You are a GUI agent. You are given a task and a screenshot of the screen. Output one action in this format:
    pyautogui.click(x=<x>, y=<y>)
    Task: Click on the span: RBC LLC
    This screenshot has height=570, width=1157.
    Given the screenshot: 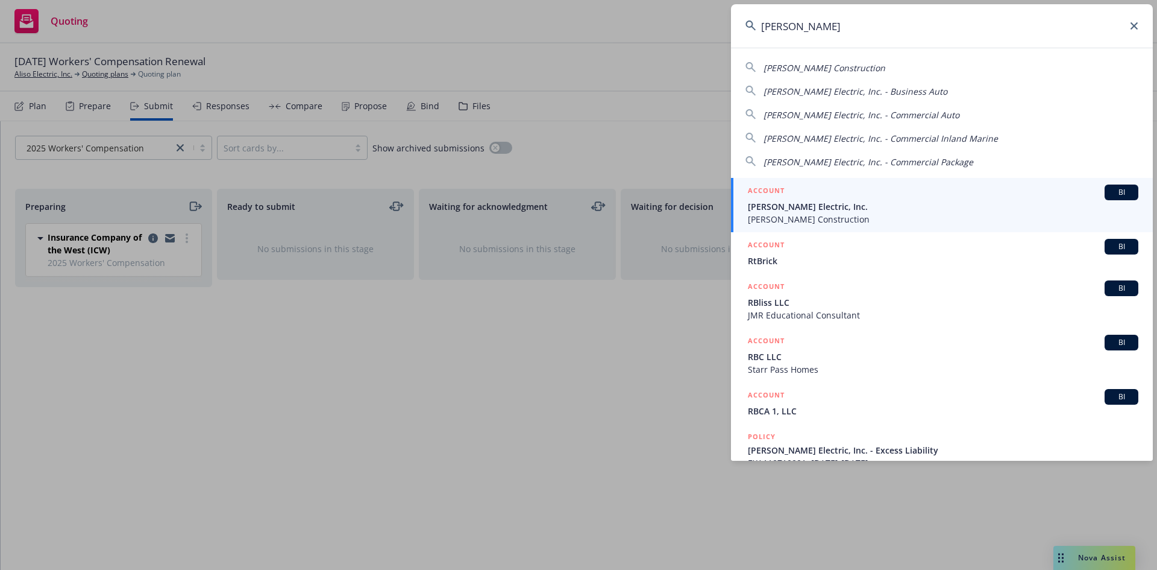 What is the action you would take?
    pyautogui.click(x=943, y=356)
    